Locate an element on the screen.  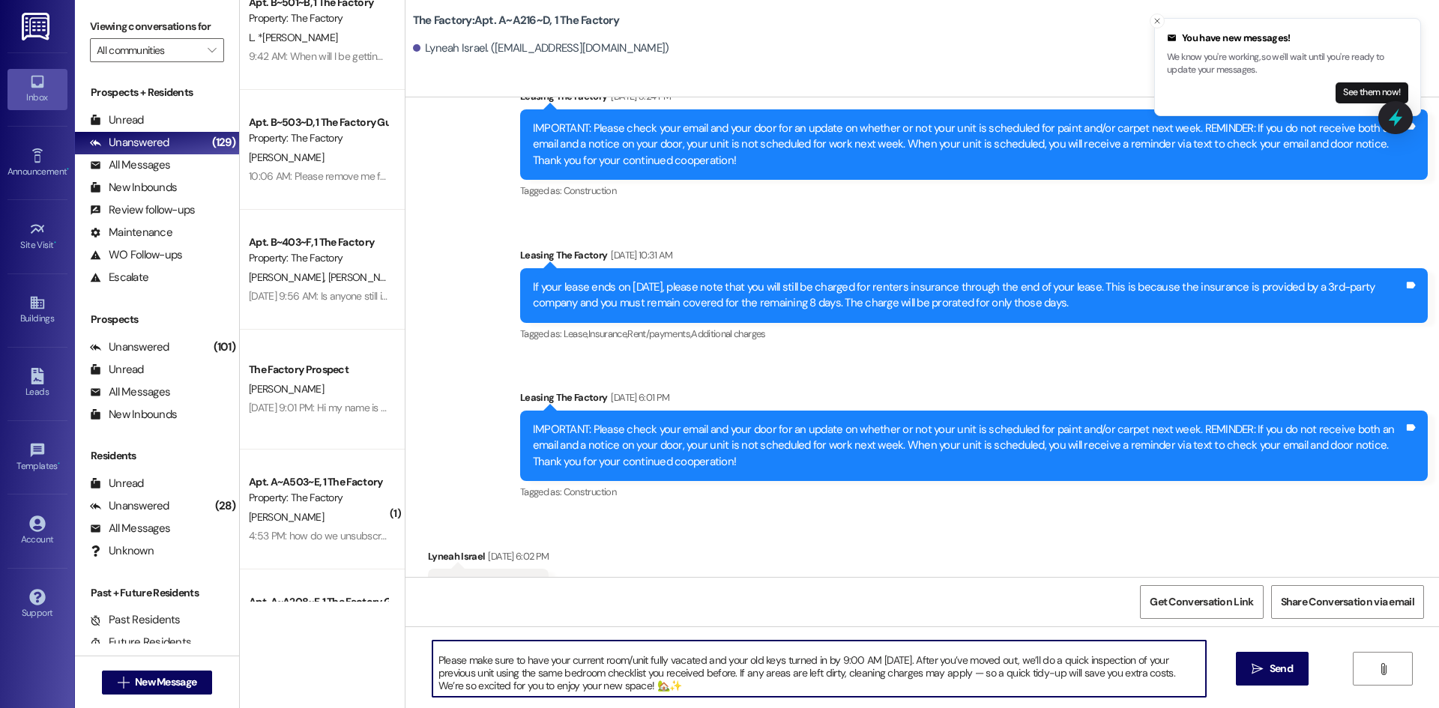
a: Inbox is located at coordinates (37, 89).